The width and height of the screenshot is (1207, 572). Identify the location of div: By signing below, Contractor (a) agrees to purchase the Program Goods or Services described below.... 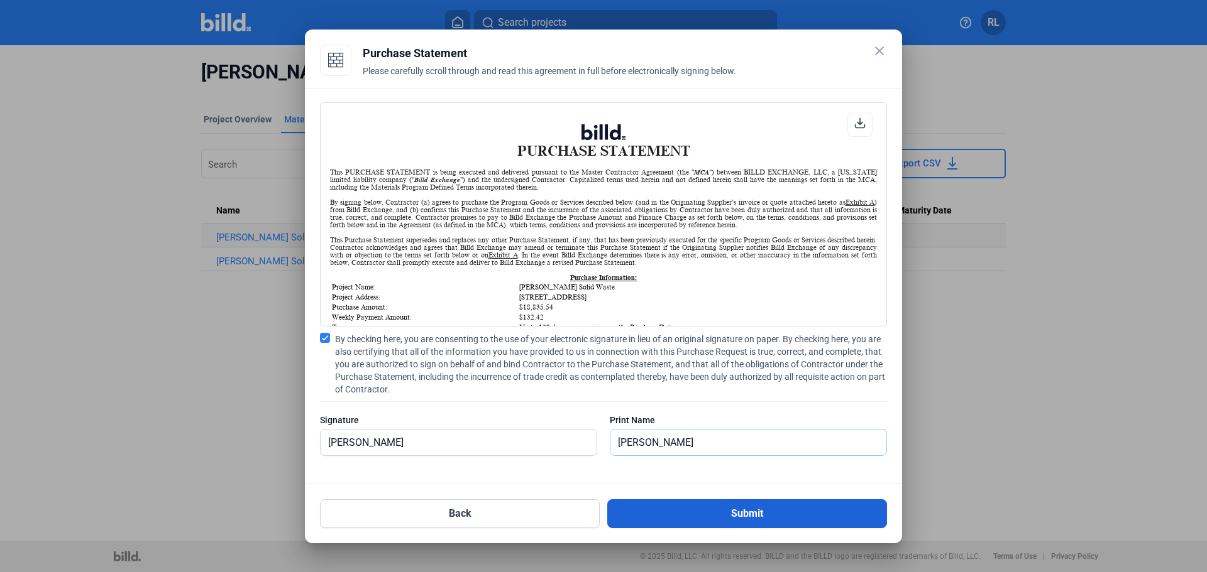
(603, 214).